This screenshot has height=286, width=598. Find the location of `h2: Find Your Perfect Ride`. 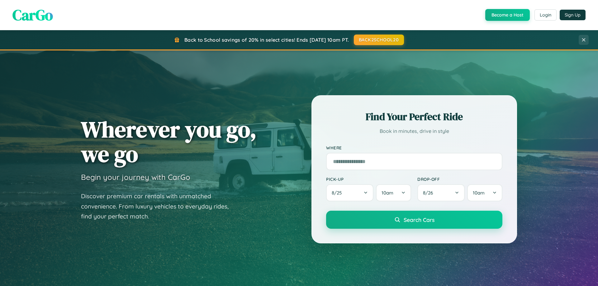

h2: Find Your Perfect Ride is located at coordinates (414, 117).